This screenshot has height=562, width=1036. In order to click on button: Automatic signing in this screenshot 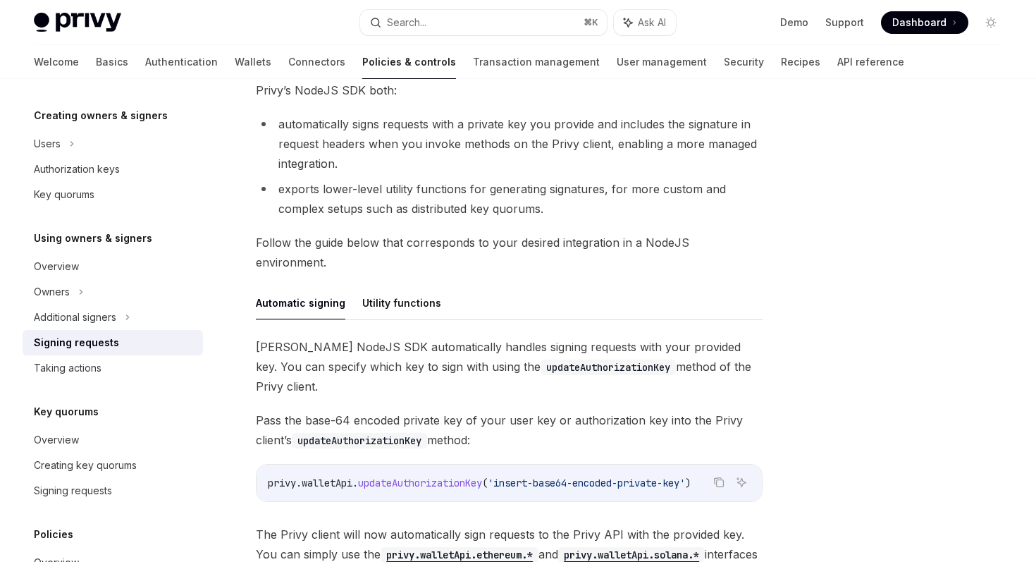, I will do `click(300, 302)`.